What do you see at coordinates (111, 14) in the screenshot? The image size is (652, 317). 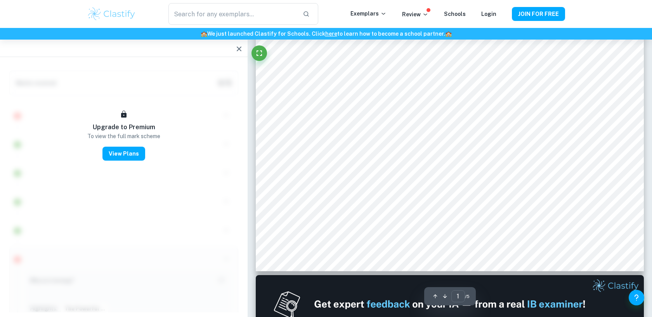 I see `img: Clastify logo` at bounding box center [111, 14].